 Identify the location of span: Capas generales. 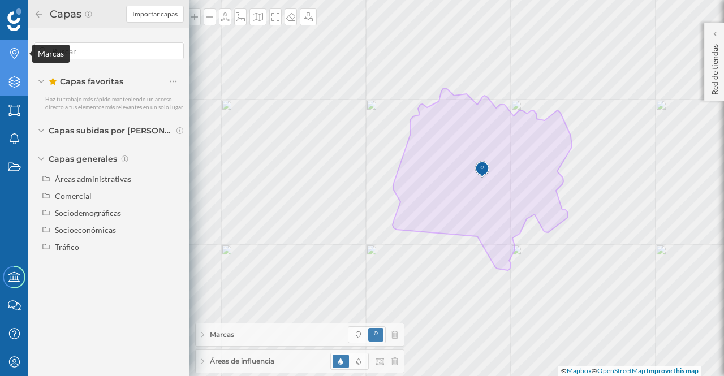
(83, 159).